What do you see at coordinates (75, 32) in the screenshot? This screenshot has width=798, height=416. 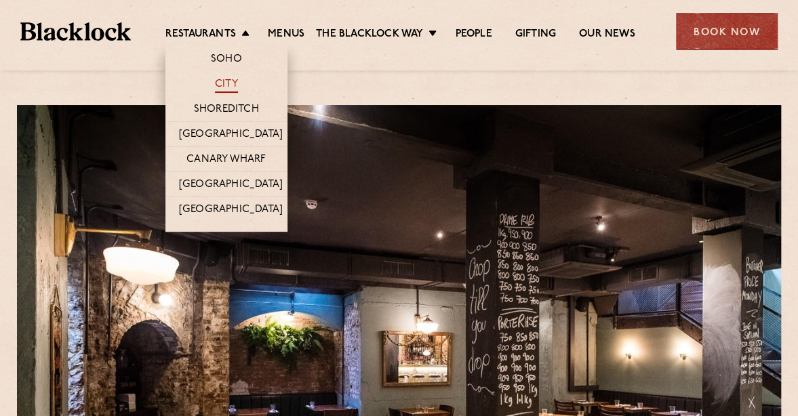 I see `img: BL_Textured_Logo-footer-cropped.svg` at bounding box center [75, 32].